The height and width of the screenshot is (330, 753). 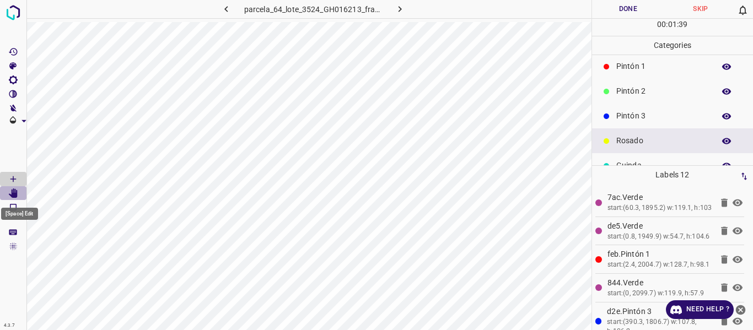 I want to click on div: start:(0, 2099.7) w:119.9, h:57.9, so click(x=660, y=294).